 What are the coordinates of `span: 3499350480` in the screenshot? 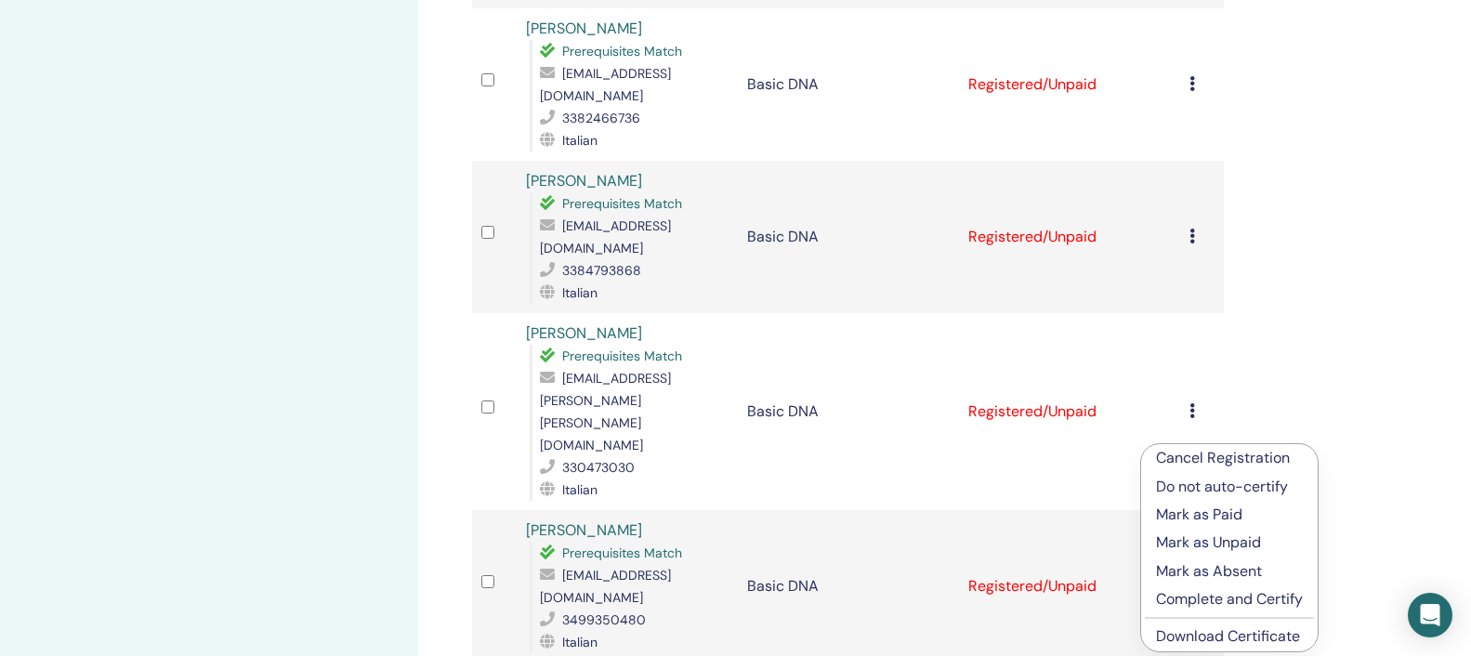 It's located at (604, 620).